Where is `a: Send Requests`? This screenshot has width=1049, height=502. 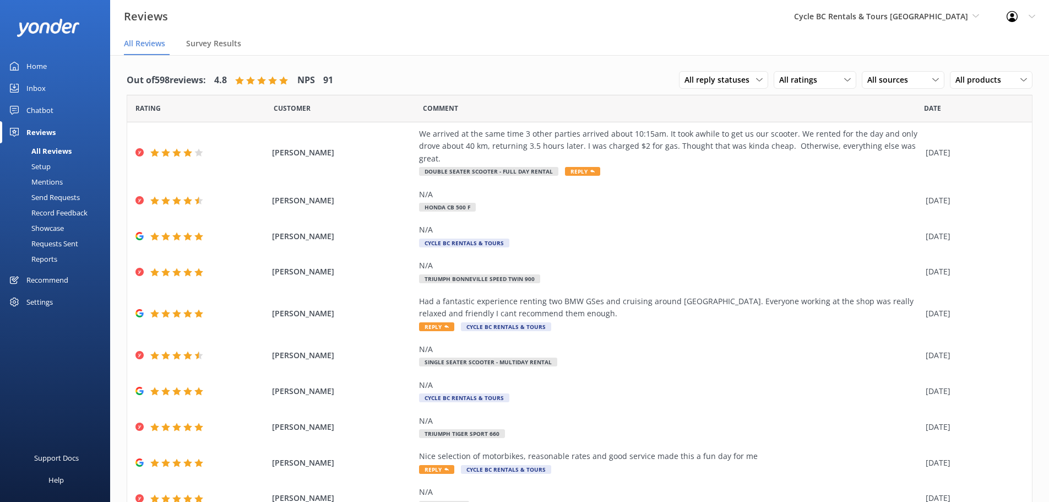 a: Send Requests is located at coordinates (58, 197).